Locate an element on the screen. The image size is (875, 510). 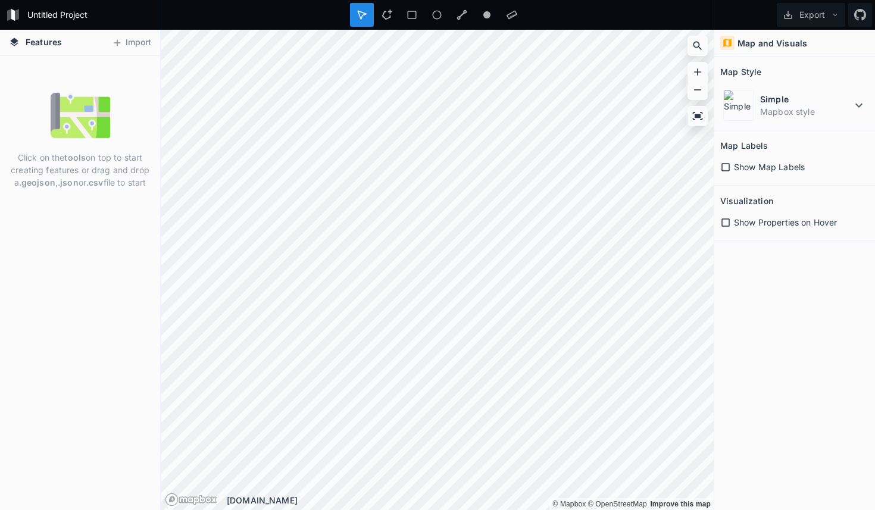
strong: .geojson is located at coordinates (37, 182).